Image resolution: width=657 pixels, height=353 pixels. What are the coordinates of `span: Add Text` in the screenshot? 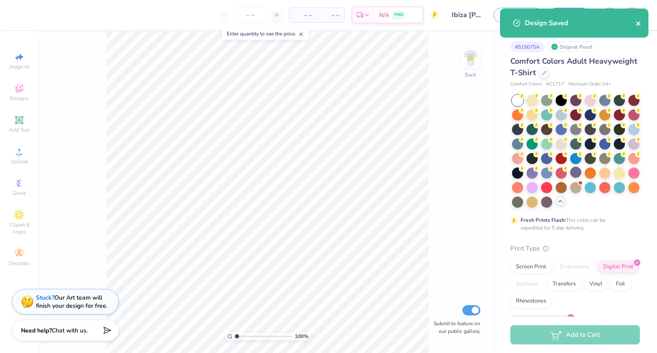 It's located at (19, 130).